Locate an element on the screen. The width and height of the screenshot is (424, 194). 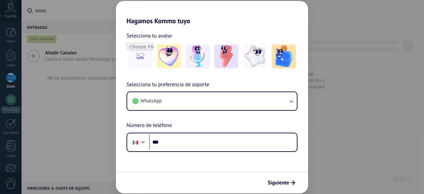
img: -1.jpeg is located at coordinates (169, 56).